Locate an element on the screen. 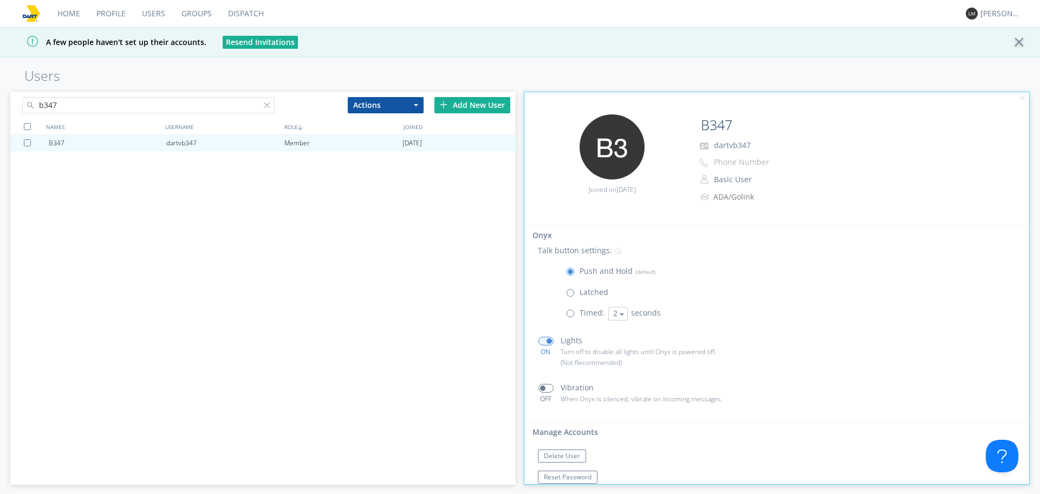  span: (default) is located at coordinates (644, 272).